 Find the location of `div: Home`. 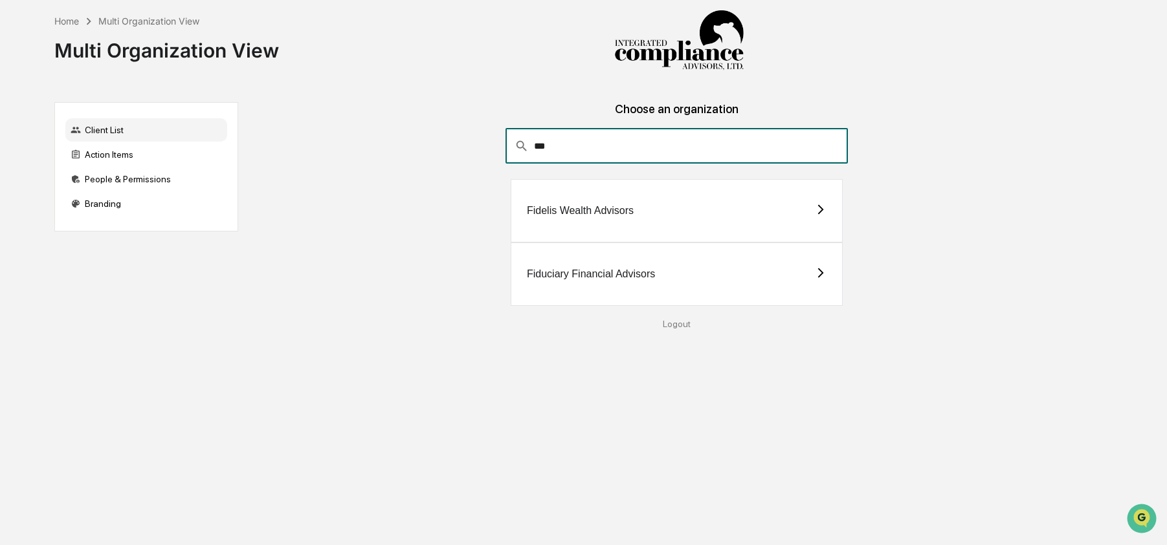

div: Home is located at coordinates (67, 21).